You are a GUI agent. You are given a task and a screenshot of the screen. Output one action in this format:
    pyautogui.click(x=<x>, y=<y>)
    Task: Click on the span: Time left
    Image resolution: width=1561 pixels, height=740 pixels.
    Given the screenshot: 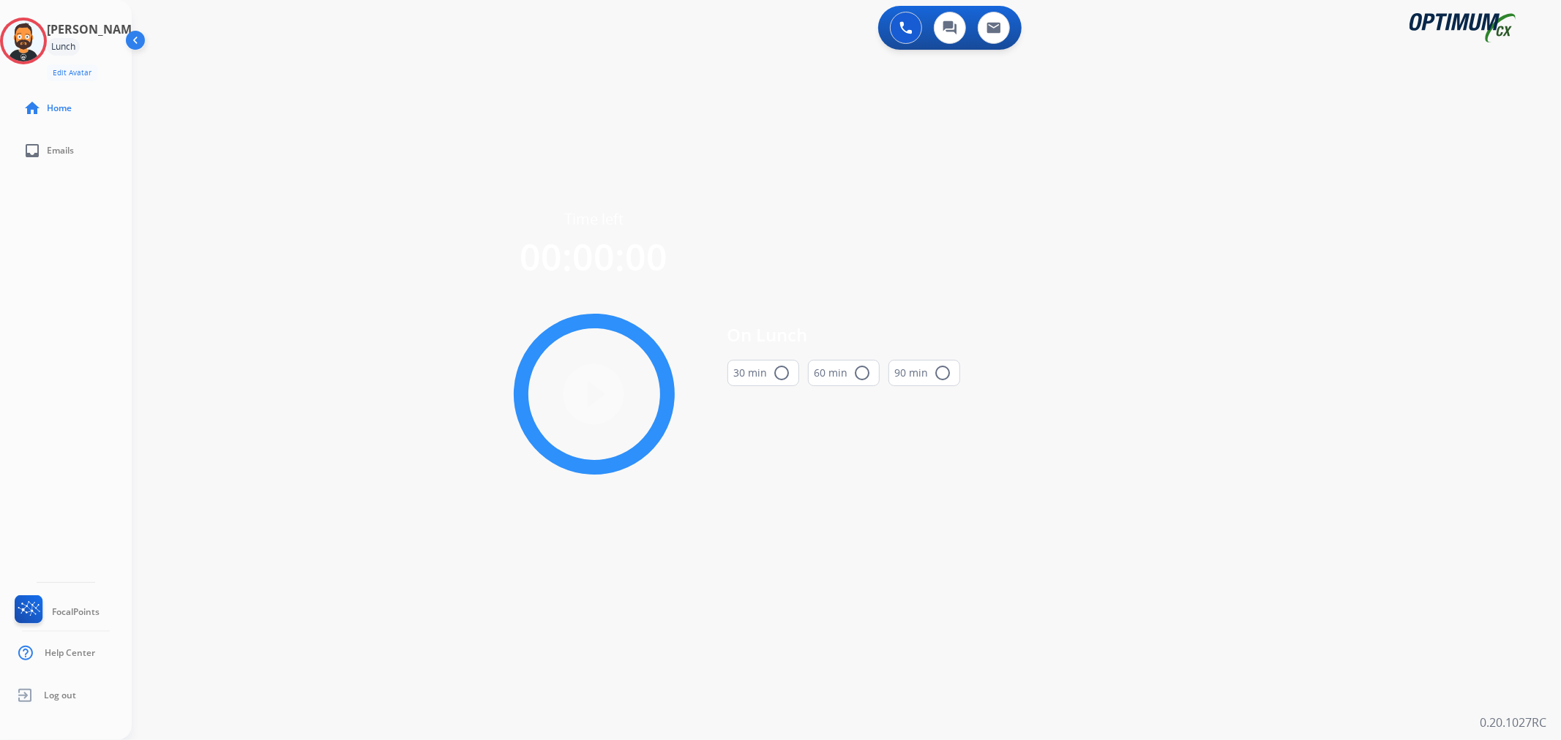 What is the action you would take?
    pyautogui.click(x=593, y=219)
    